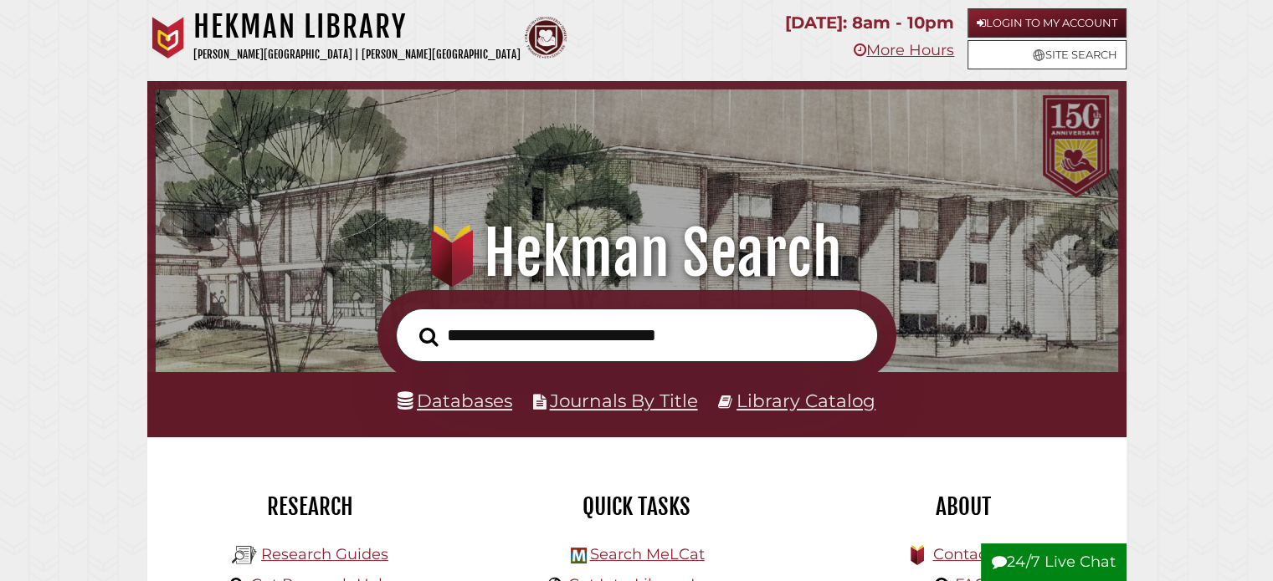  What do you see at coordinates (904, 50) in the screenshot?
I see `a: More Hours` at bounding box center [904, 50].